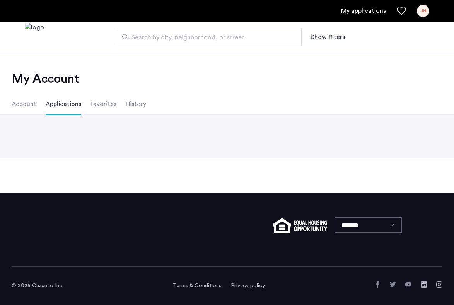 This screenshot has width=454, height=305. Describe the element at coordinates (408, 285) in the screenshot. I see `a: YouTube` at that location.